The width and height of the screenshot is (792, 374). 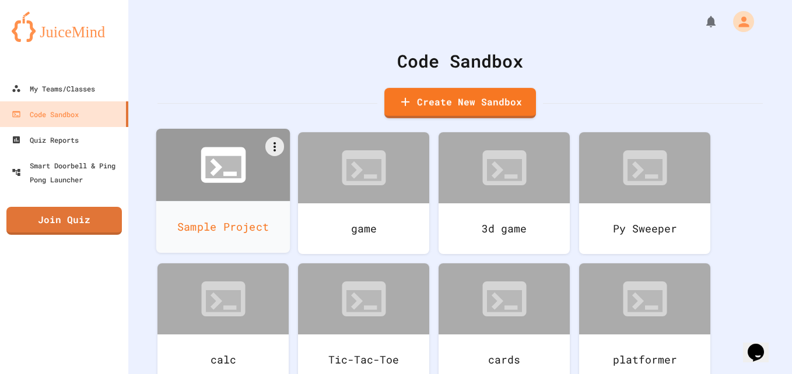 I want to click on div: My Account, so click(x=739, y=22).